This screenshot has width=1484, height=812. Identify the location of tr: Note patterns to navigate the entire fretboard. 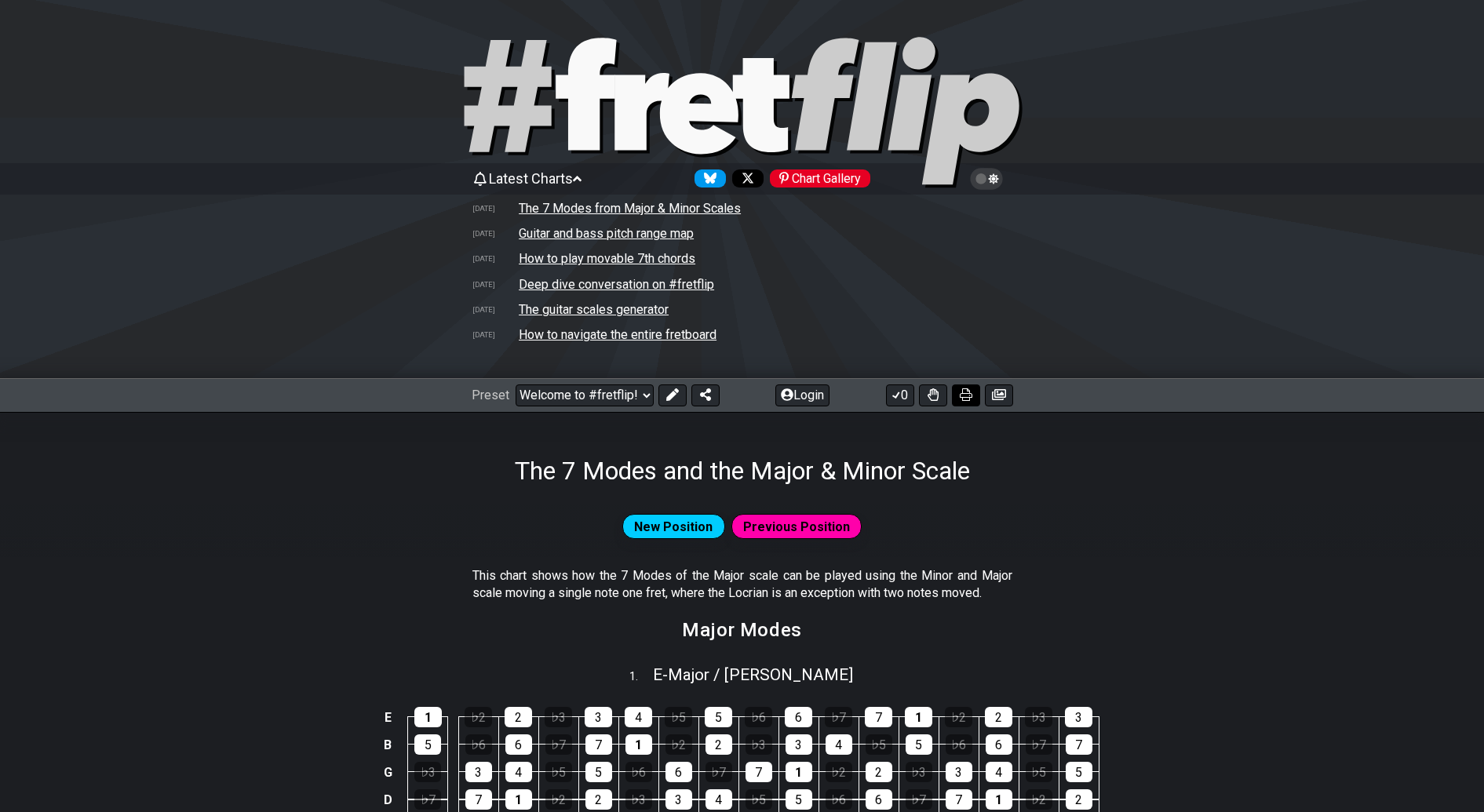
(742, 334).